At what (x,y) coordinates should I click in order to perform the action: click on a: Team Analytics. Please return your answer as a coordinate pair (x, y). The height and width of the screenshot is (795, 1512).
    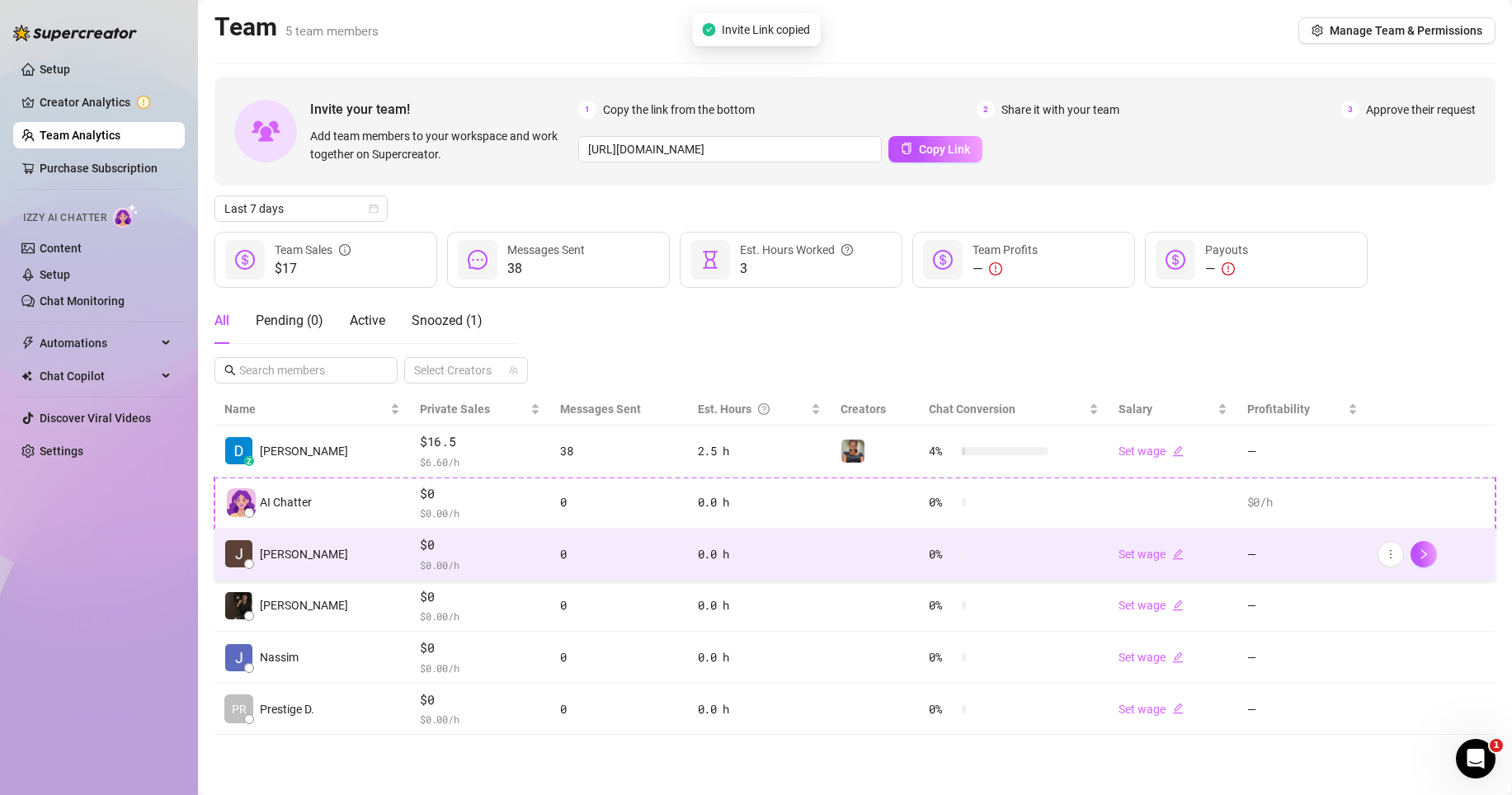
    Looking at the image, I should click on (80, 135).